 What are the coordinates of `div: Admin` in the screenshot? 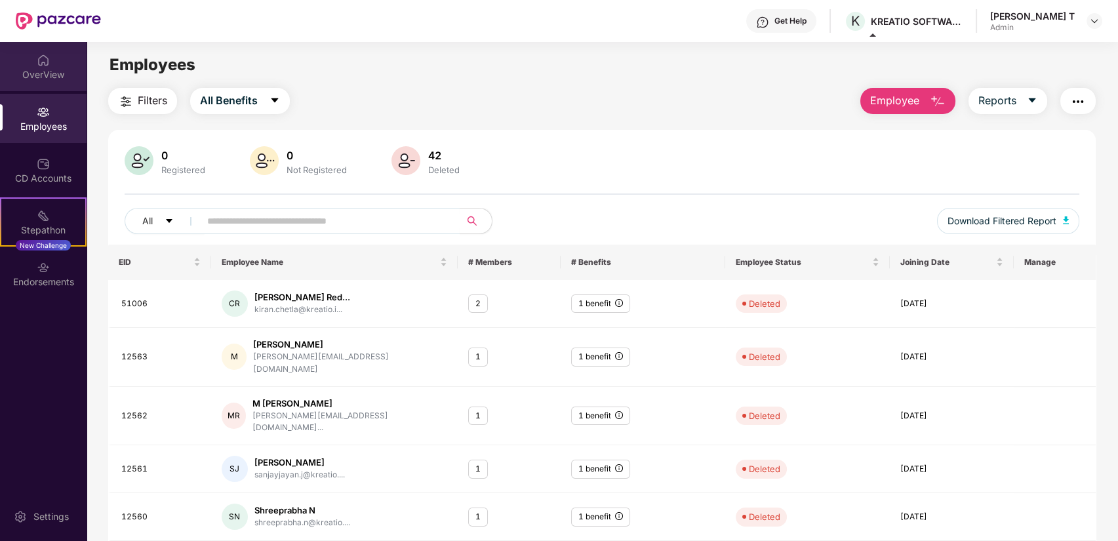 It's located at (1032, 28).